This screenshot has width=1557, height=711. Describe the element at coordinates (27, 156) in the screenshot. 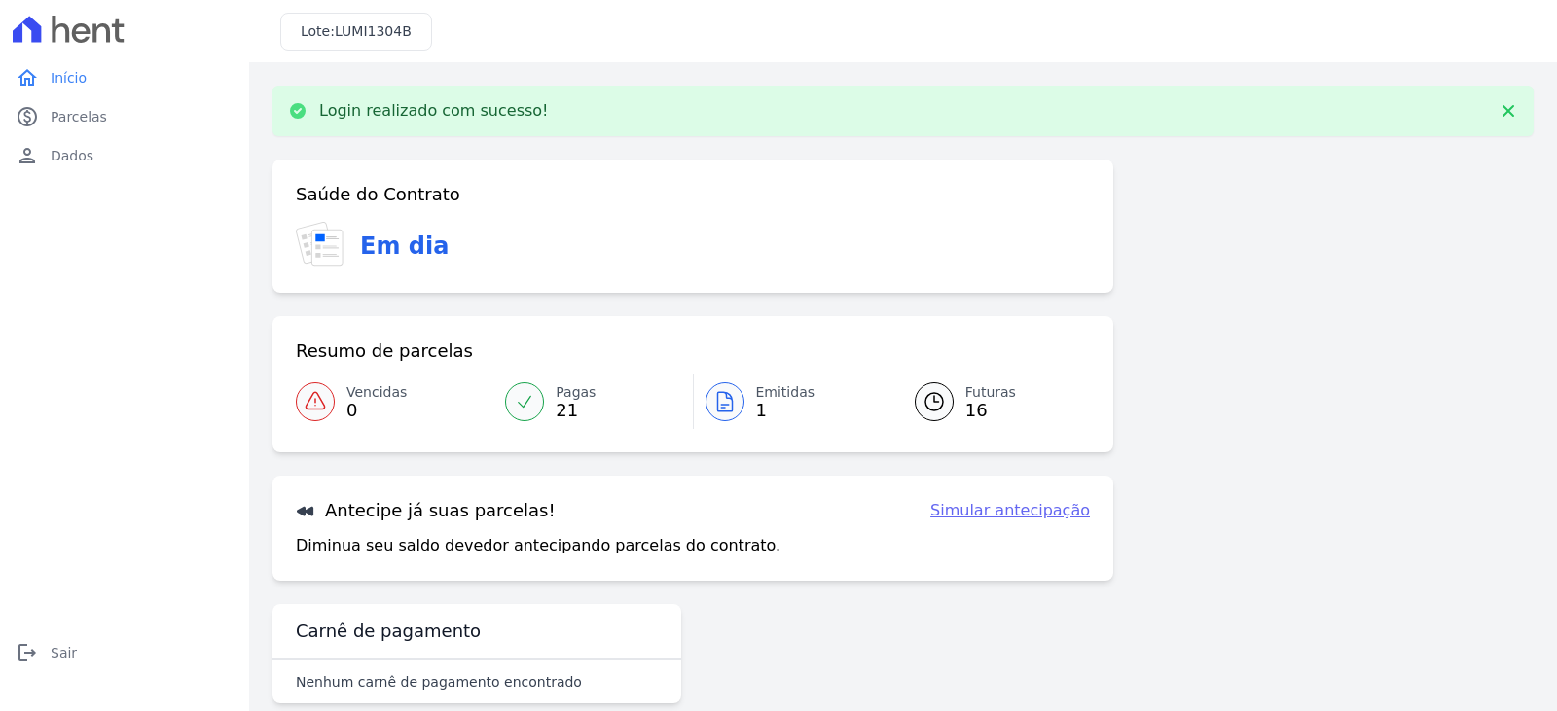

I see `i: person` at that location.